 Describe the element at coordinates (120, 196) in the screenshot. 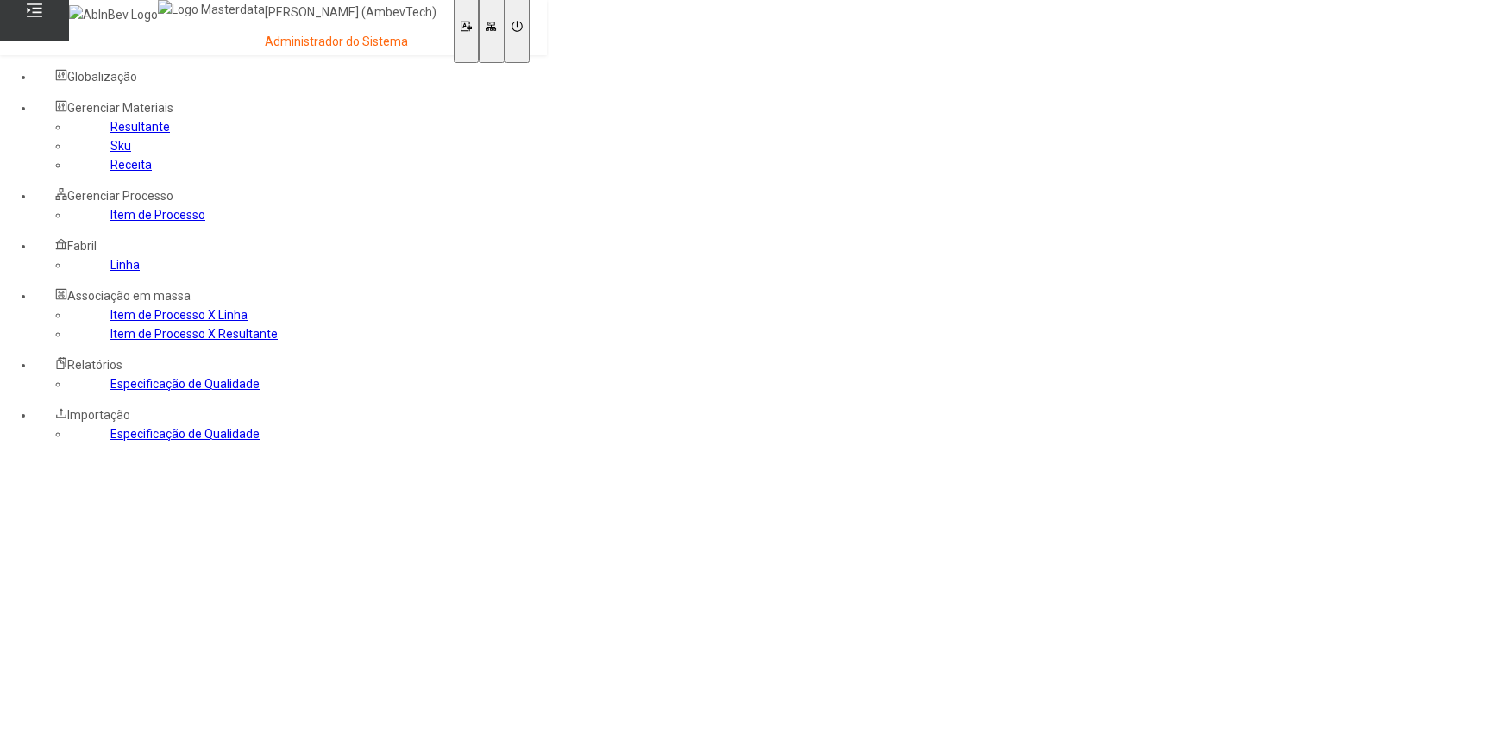

I see `span: Gerenciar Processo` at that location.